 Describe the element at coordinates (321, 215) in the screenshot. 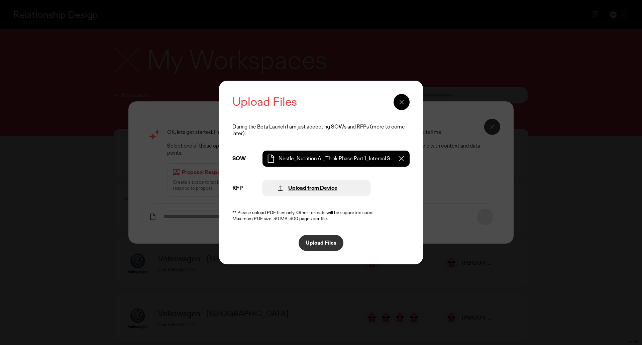

I see `div: ** Please upload PDF files only. Other formats will be supported soon. Maximum PDF size: 30 MB, 3...` at that location.